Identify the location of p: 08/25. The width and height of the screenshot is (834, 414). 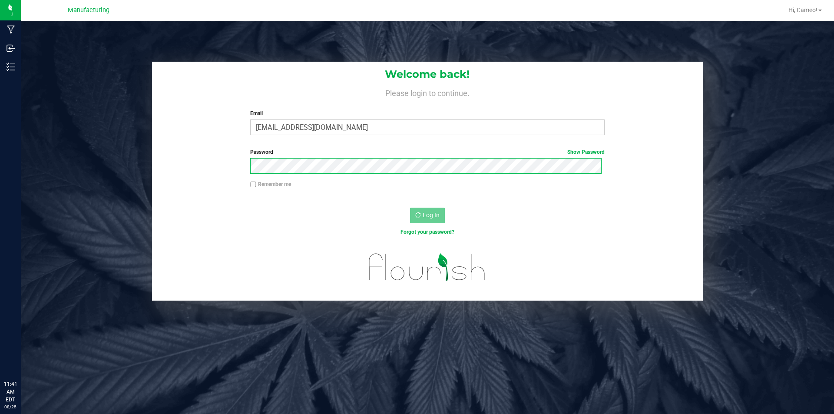
(10, 407).